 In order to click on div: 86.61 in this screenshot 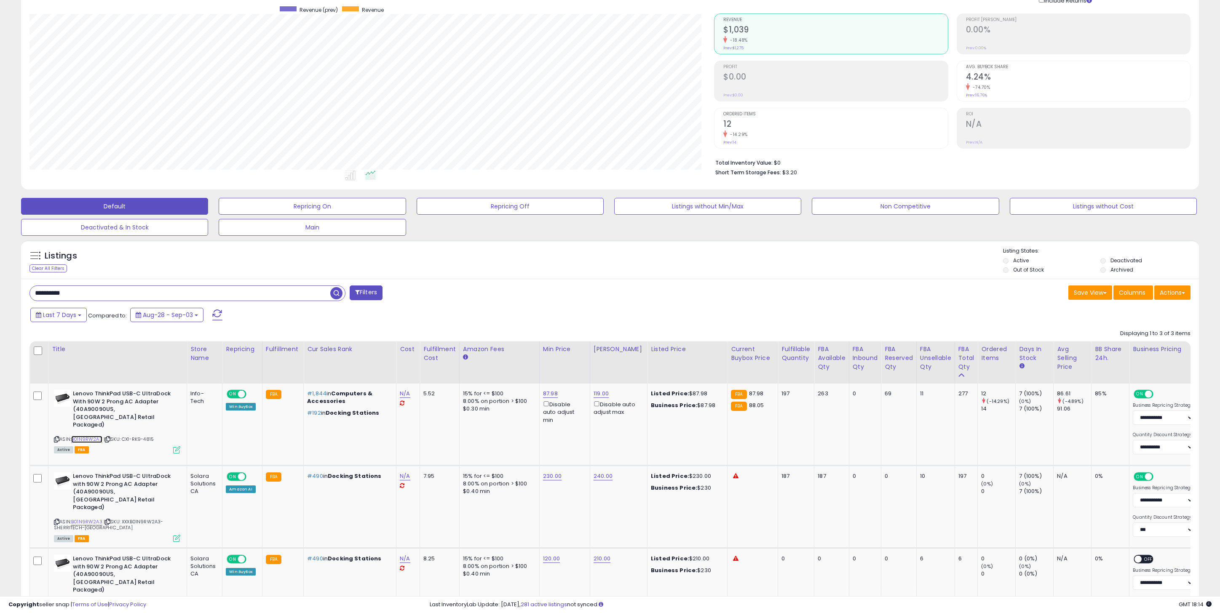, I will do `click(1074, 394)`.